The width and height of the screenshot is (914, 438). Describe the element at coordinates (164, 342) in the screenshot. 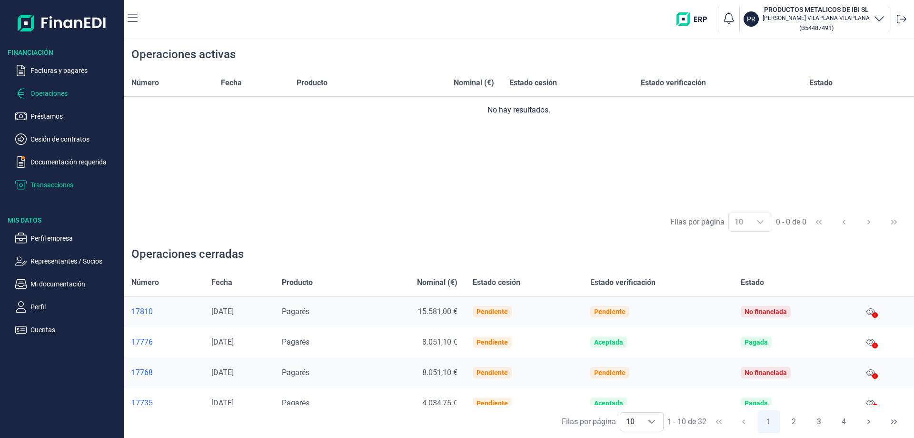

I see `a: 17776` at that location.